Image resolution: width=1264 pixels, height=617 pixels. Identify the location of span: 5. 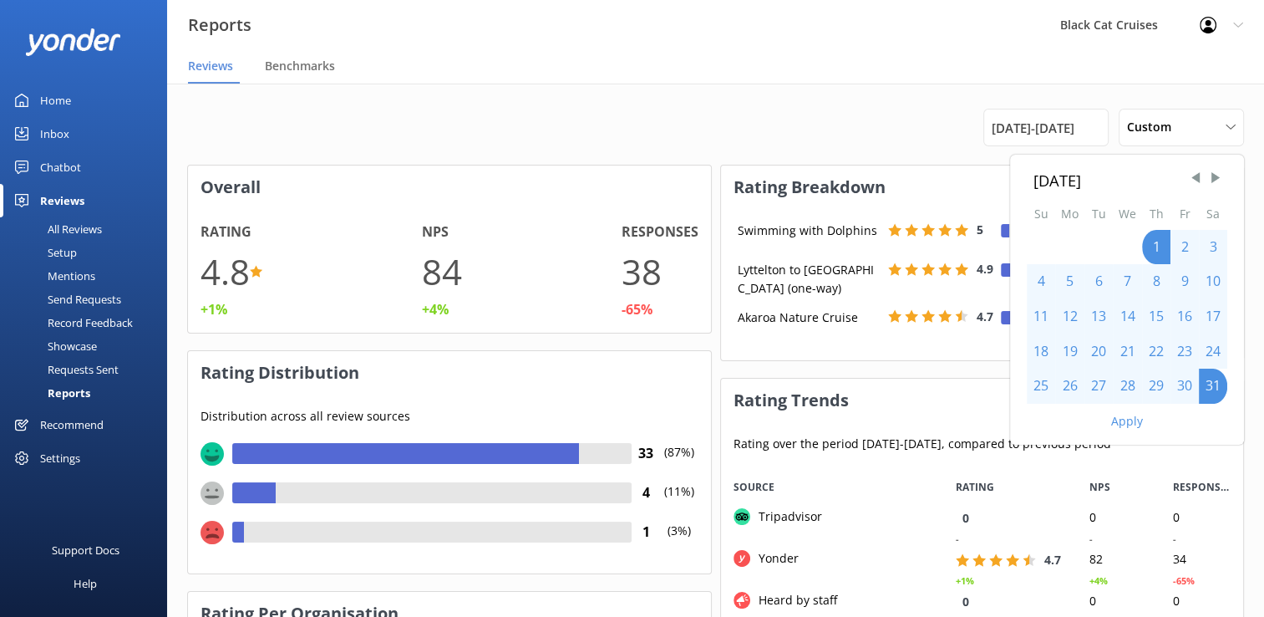
(980, 229).